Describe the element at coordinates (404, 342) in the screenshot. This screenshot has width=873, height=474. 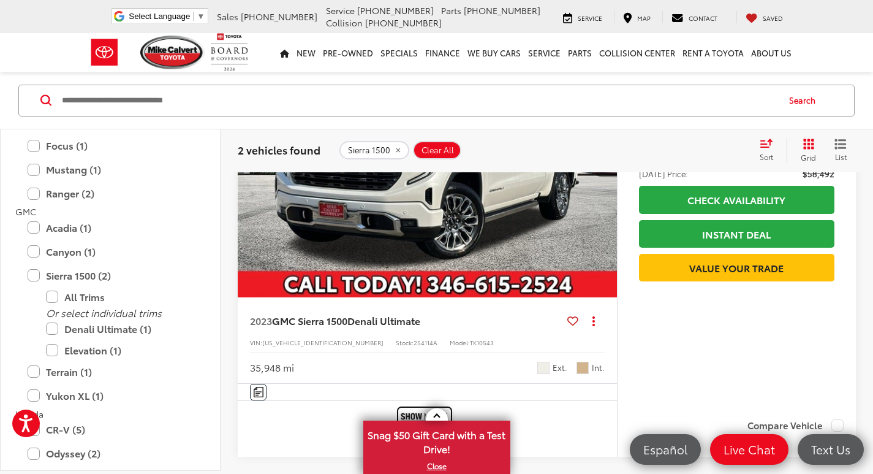
I see `span: Stock:` at that location.